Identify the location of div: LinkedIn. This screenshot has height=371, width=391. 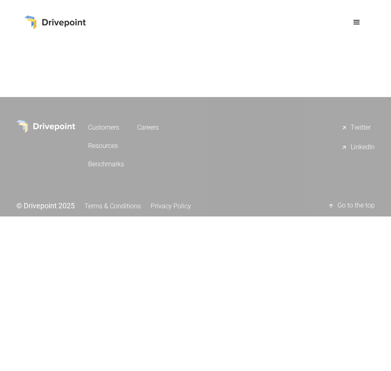
(362, 148).